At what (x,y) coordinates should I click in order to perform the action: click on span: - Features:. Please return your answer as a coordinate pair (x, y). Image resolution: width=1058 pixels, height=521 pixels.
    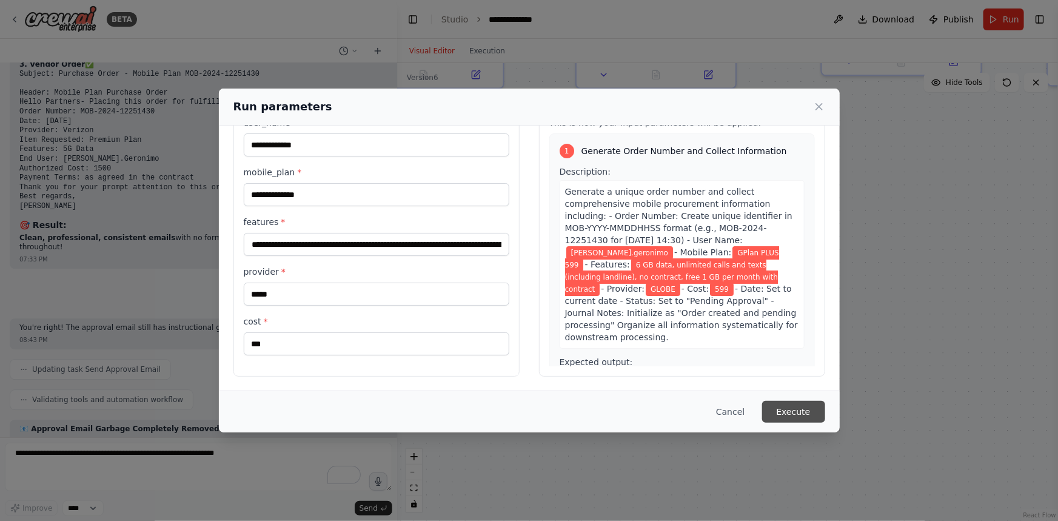
    Looking at the image, I should click on (607, 264).